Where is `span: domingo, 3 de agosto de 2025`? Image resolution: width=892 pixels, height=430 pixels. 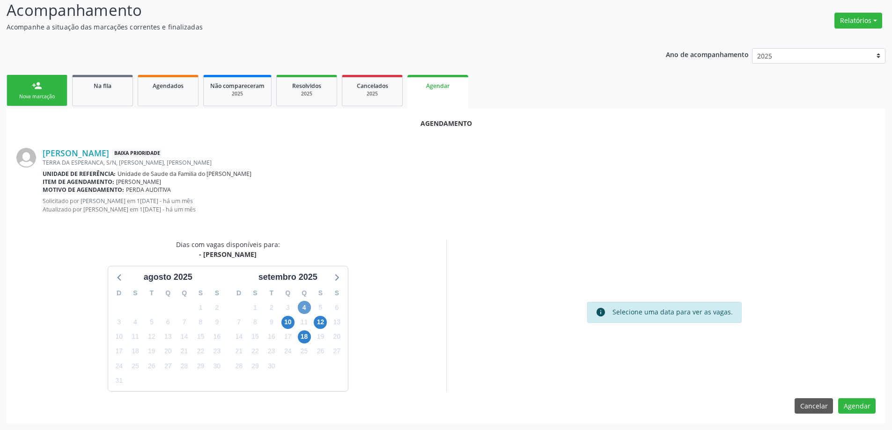 span: domingo, 3 de agosto de 2025 is located at coordinates (119, 323).